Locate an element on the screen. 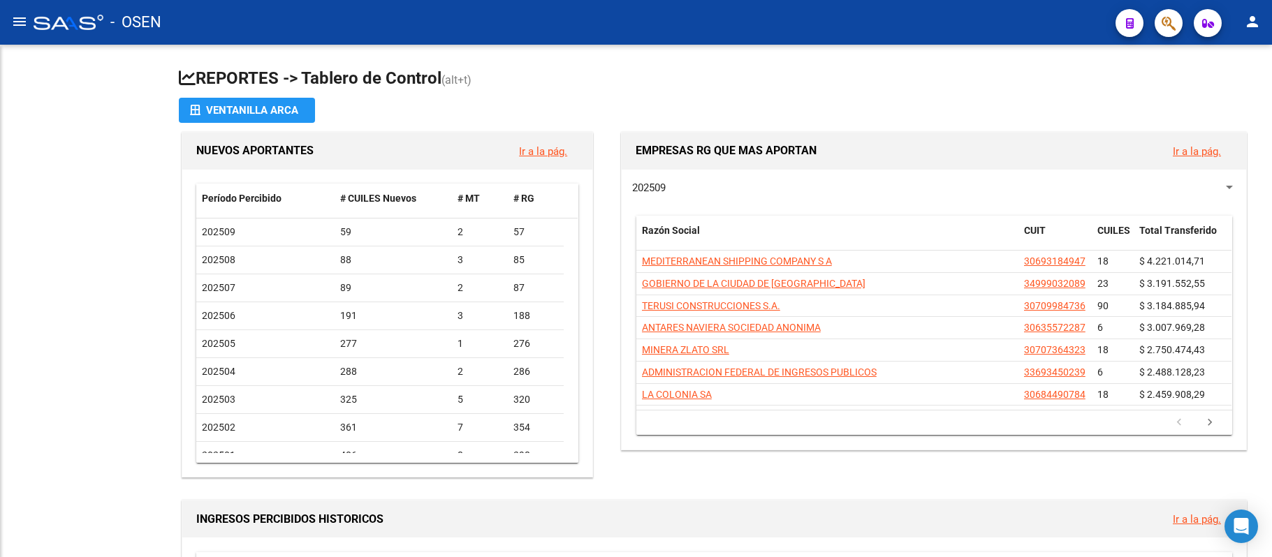  div: 85 is located at coordinates (536, 260).